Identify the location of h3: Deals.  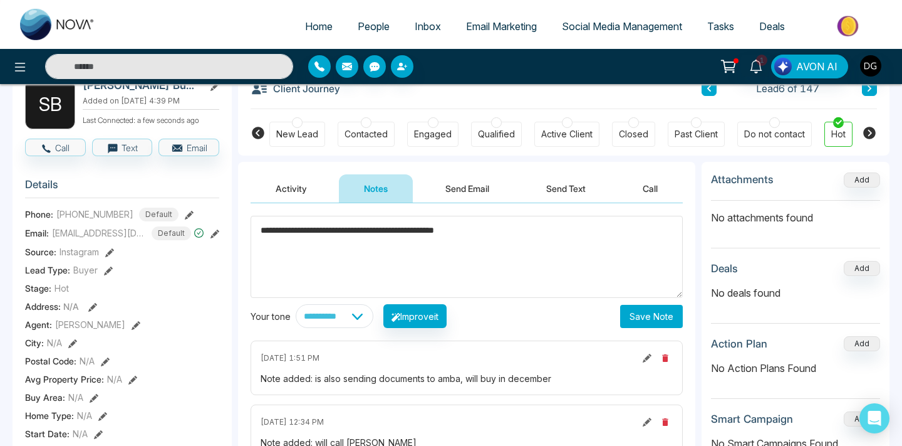
(724, 268).